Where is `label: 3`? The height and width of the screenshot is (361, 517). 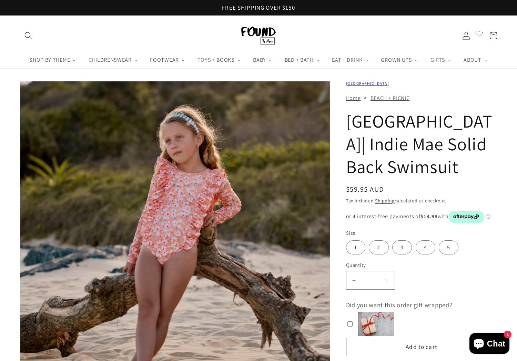 label: 3 is located at coordinates (402, 247).